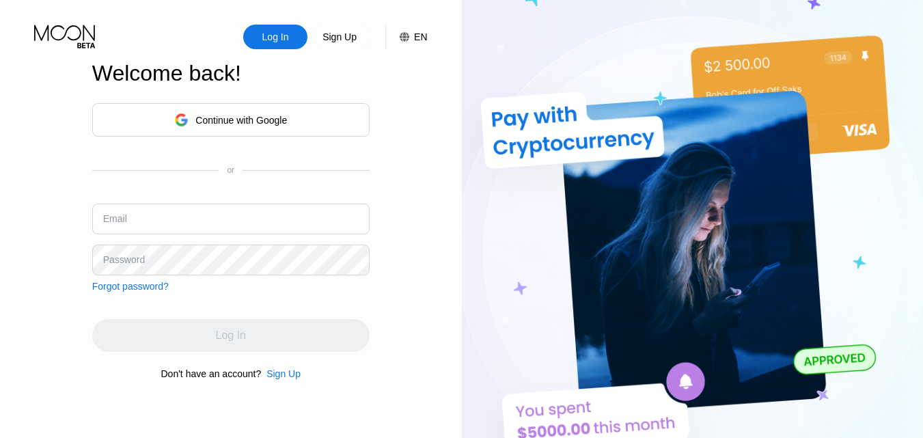 Image resolution: width=923 pixels, height=438 pixels. I want to click on div: Email, so click(115, 219).